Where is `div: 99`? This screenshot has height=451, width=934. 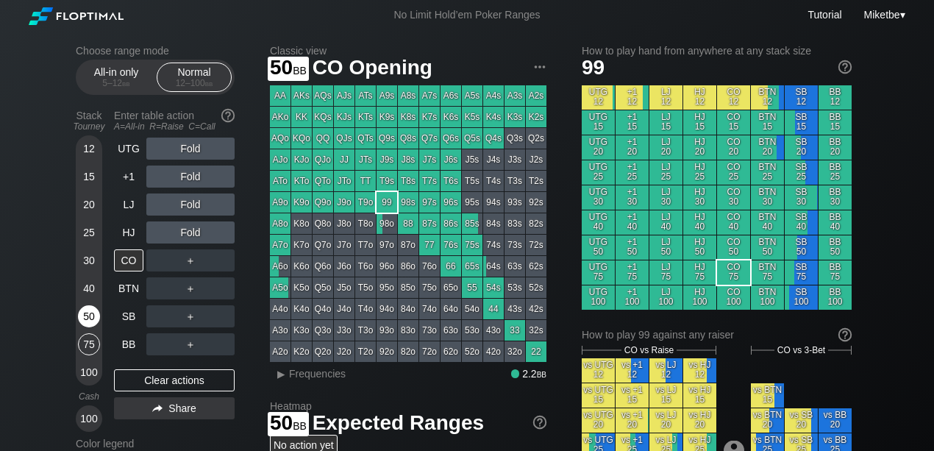 div: 99 is located at coordinates (387, 202).